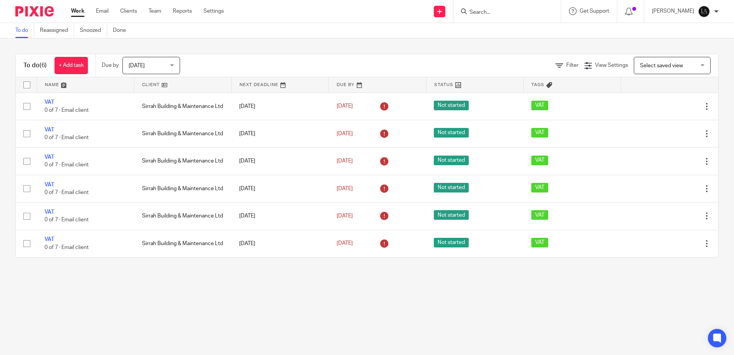 This screenshot has height=355, width=734. Describe the element at coordinates (35, 11) in the screenshot. I see `img: Pixie` at that location.